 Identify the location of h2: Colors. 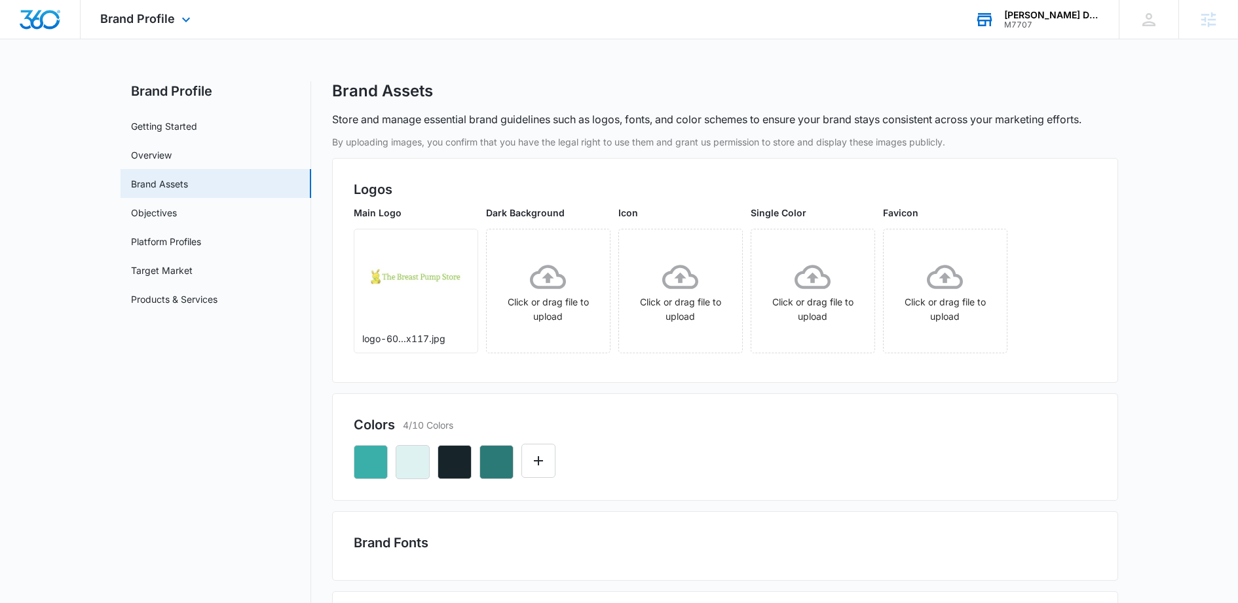
(374, 424).